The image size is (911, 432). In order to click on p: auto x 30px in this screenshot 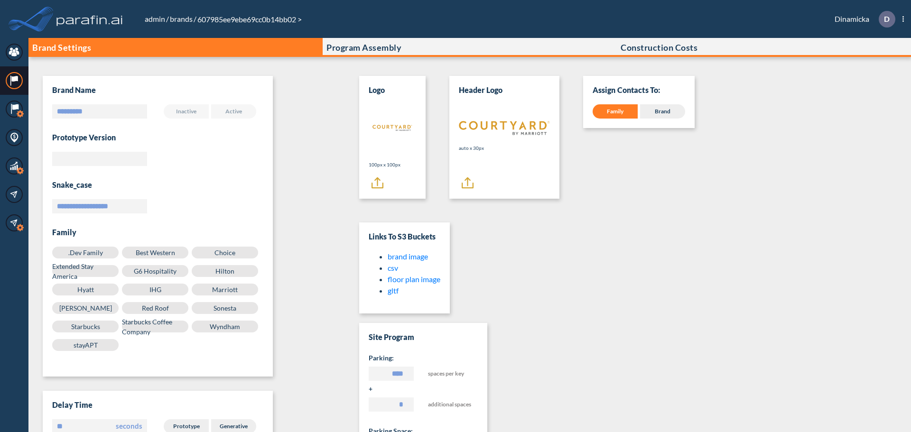, I will do `click(505, 148)`.